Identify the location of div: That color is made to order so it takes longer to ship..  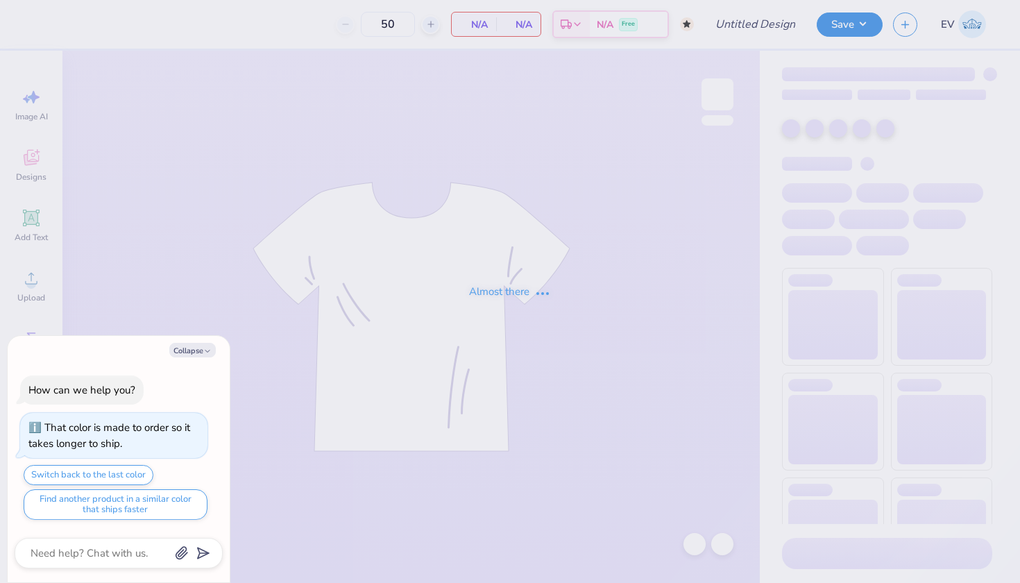
(109, 435).